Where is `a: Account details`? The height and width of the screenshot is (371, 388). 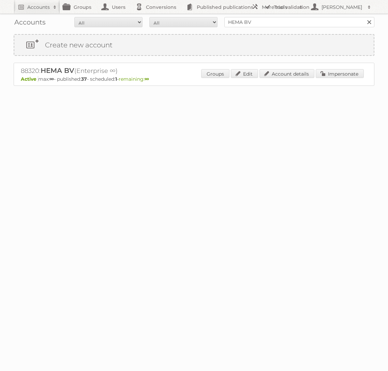
a: Account details is located at coordinates (287, 74).